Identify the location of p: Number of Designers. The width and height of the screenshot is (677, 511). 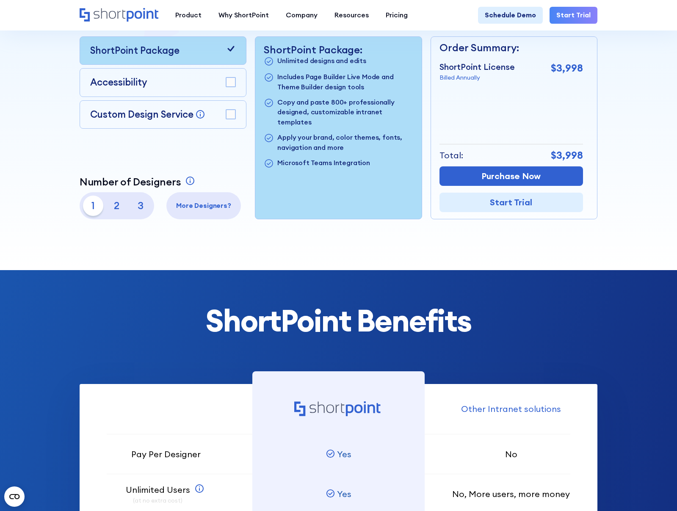
(130, 182).